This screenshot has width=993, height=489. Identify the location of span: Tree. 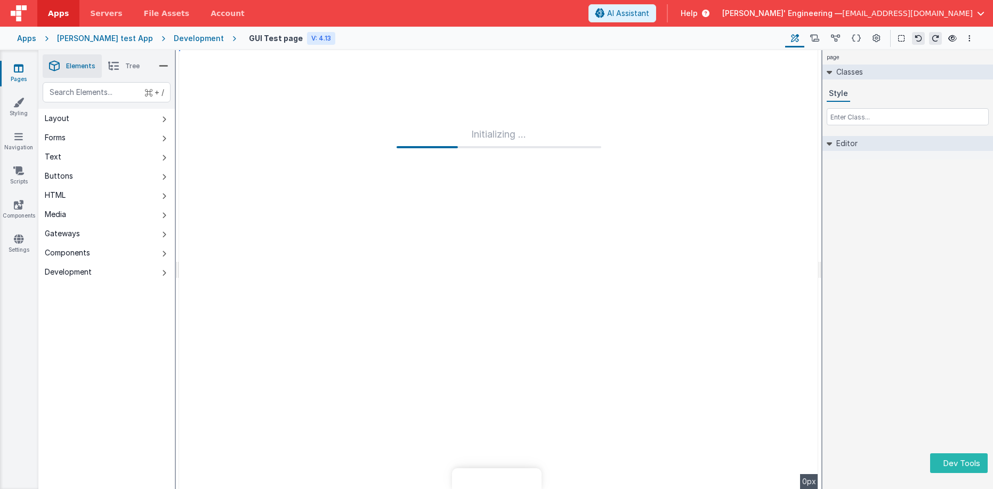
(132, 66).